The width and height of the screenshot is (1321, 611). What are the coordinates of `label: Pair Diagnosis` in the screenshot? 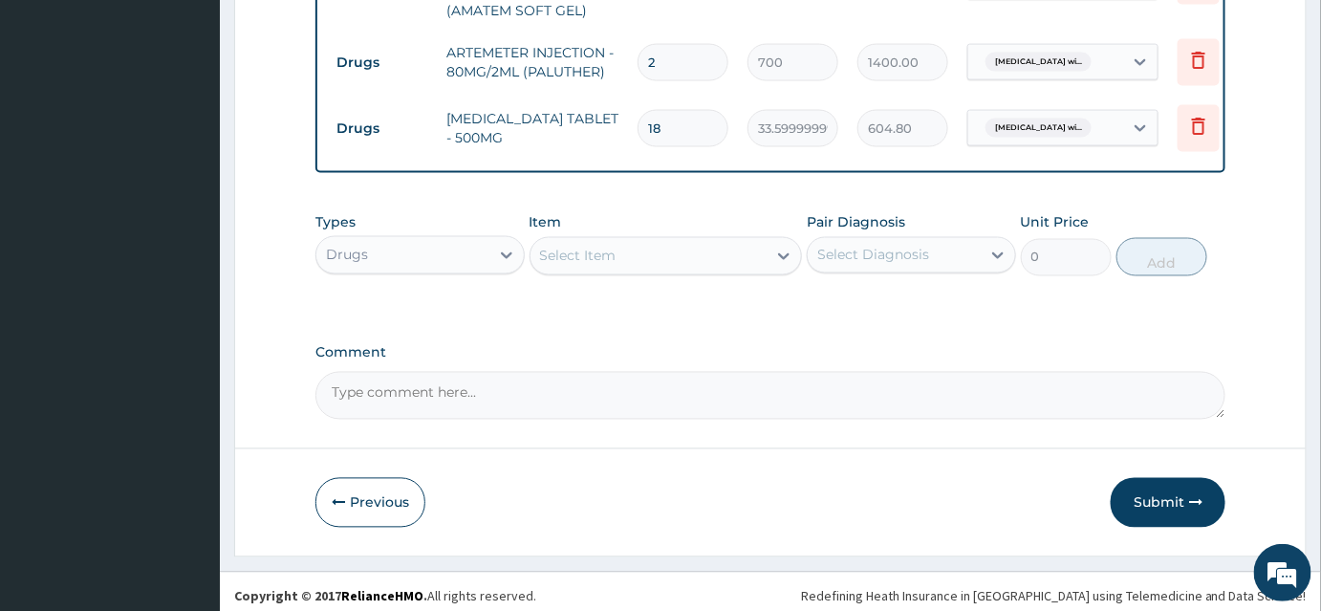 It's located at (856, 223).